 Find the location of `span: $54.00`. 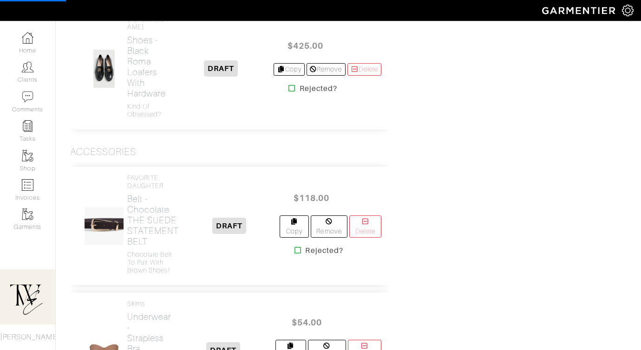

span: $54.00 is located at coordinates (307, 322).